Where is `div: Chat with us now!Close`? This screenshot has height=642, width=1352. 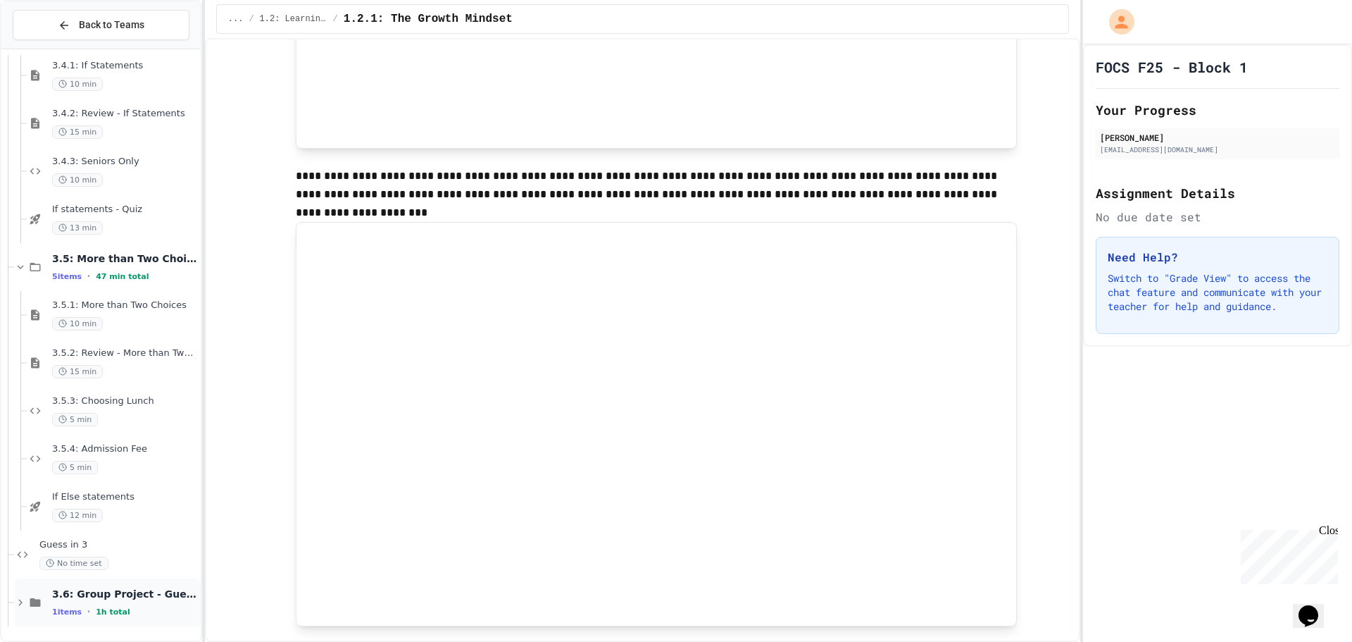 div: Chat with us now!Close is located at coordinates (51, 47).